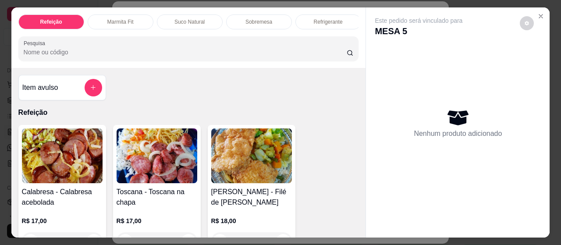 This screenshot has width=561, height=245. What do you see at coordinates (329, 22) in the screenshot?
I see `p: Refrigerante` at bounding box center [329, 22].